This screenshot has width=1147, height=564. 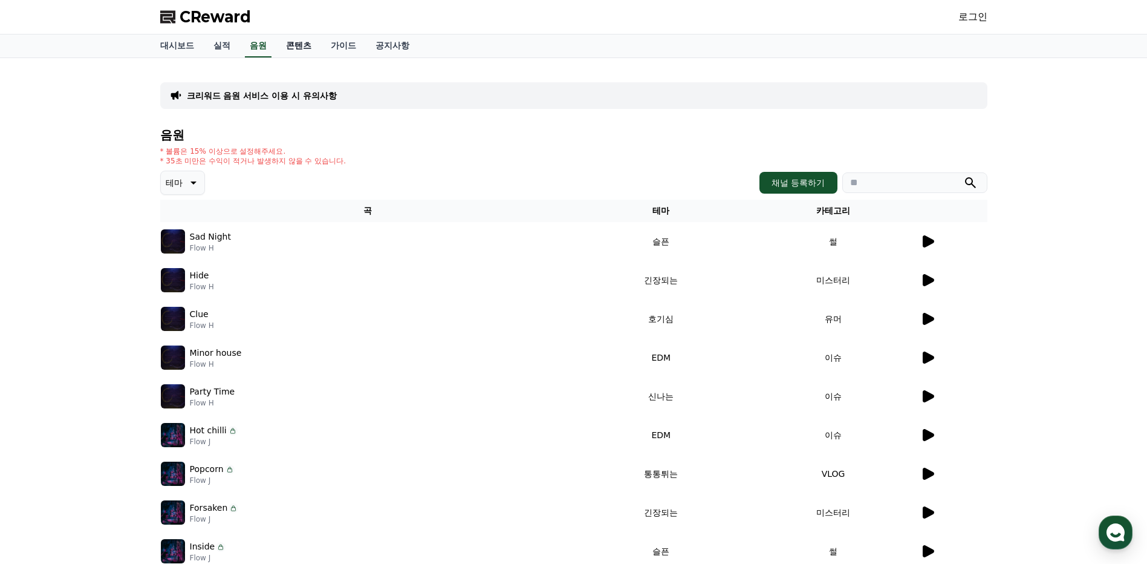 What do you see at coordinates (174, 183) in the screenshot?
I see `p: 테마` at bounding box center [174, 183].